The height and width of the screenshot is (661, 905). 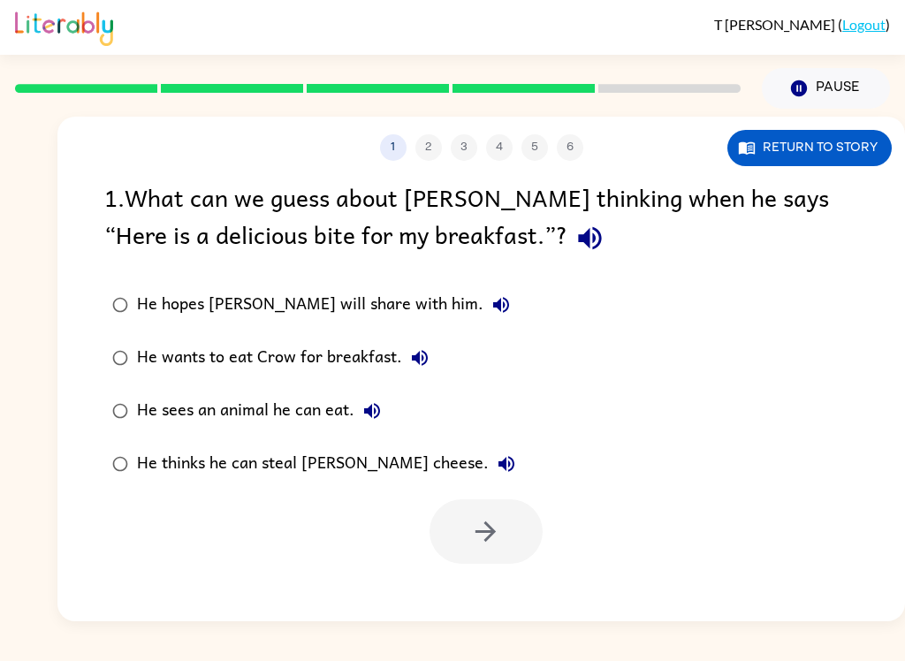 I want to click on button: Pause, so click(x=826, y=88).